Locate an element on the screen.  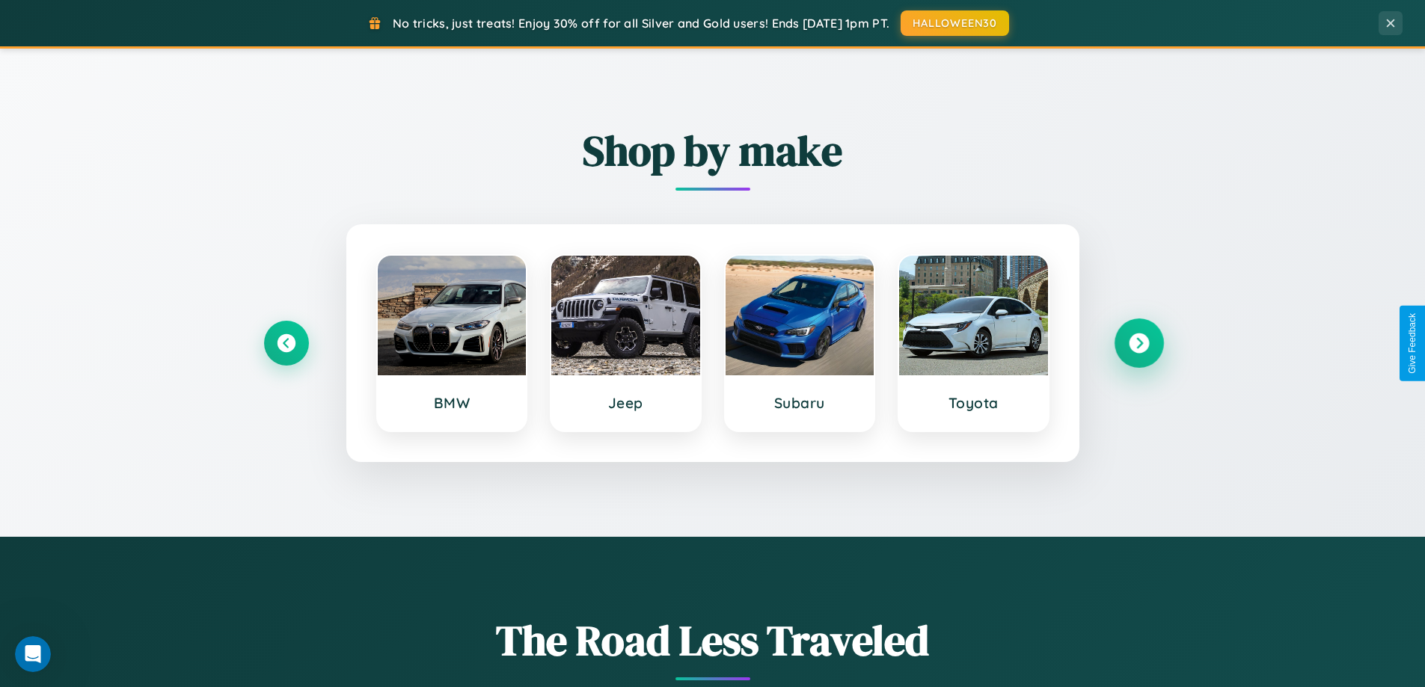
div: Give Feedback is located at coordinates (1412, 343).